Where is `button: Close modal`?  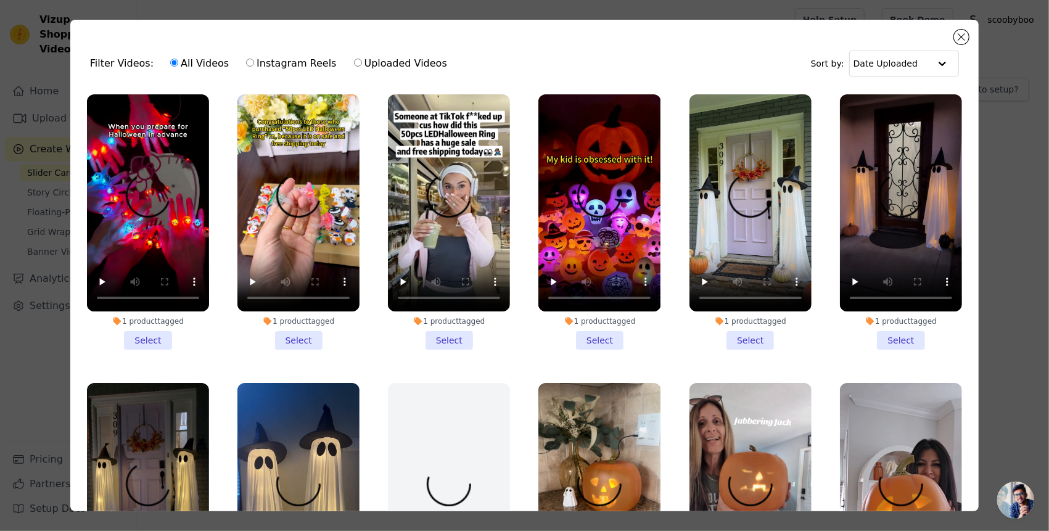 button: Close modal is located at coordinates (962, 37).